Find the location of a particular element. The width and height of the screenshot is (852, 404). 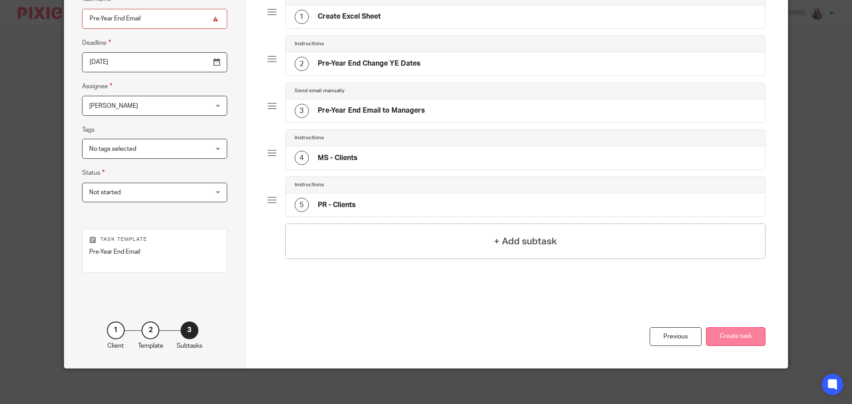

span: No tags selected is located at coordinates (113, 149).